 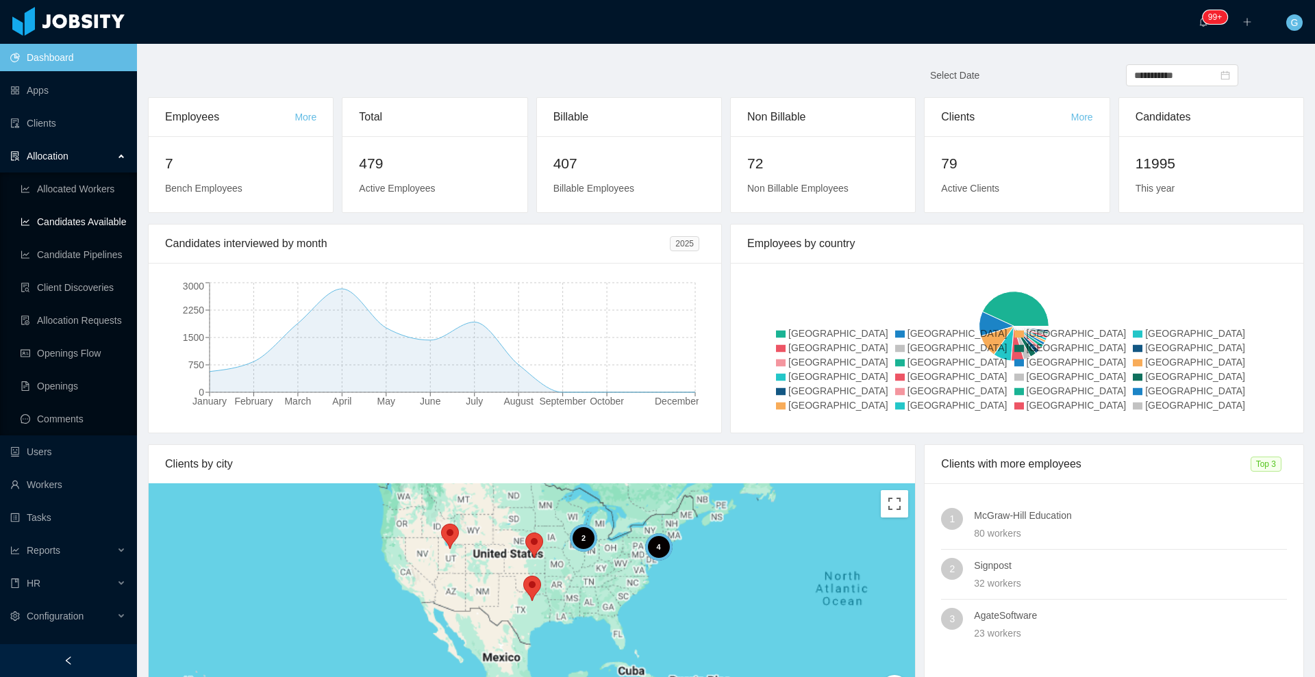 What do you see at coordinates (197, 365) in the screenshot?
I see `tspan: 750` at bounding box center [197, 365].